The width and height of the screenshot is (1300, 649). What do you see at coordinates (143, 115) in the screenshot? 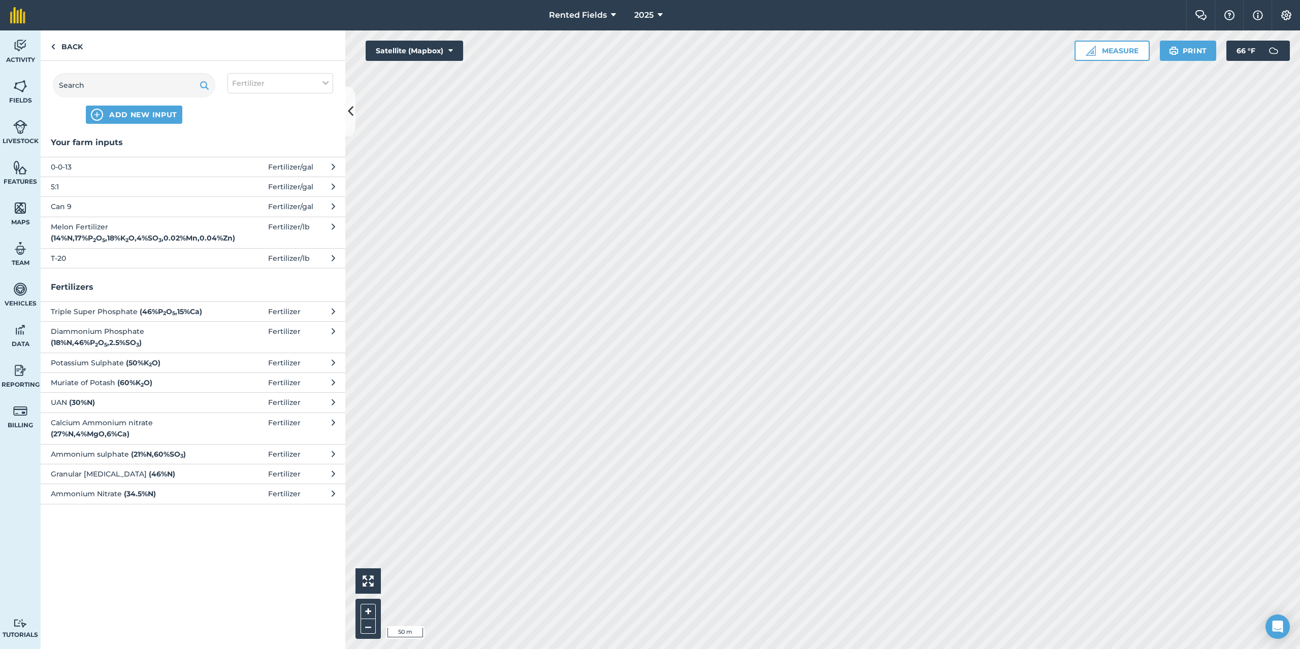
I see `span: ADD NEW INPUT` at bounding box center [143, 115].